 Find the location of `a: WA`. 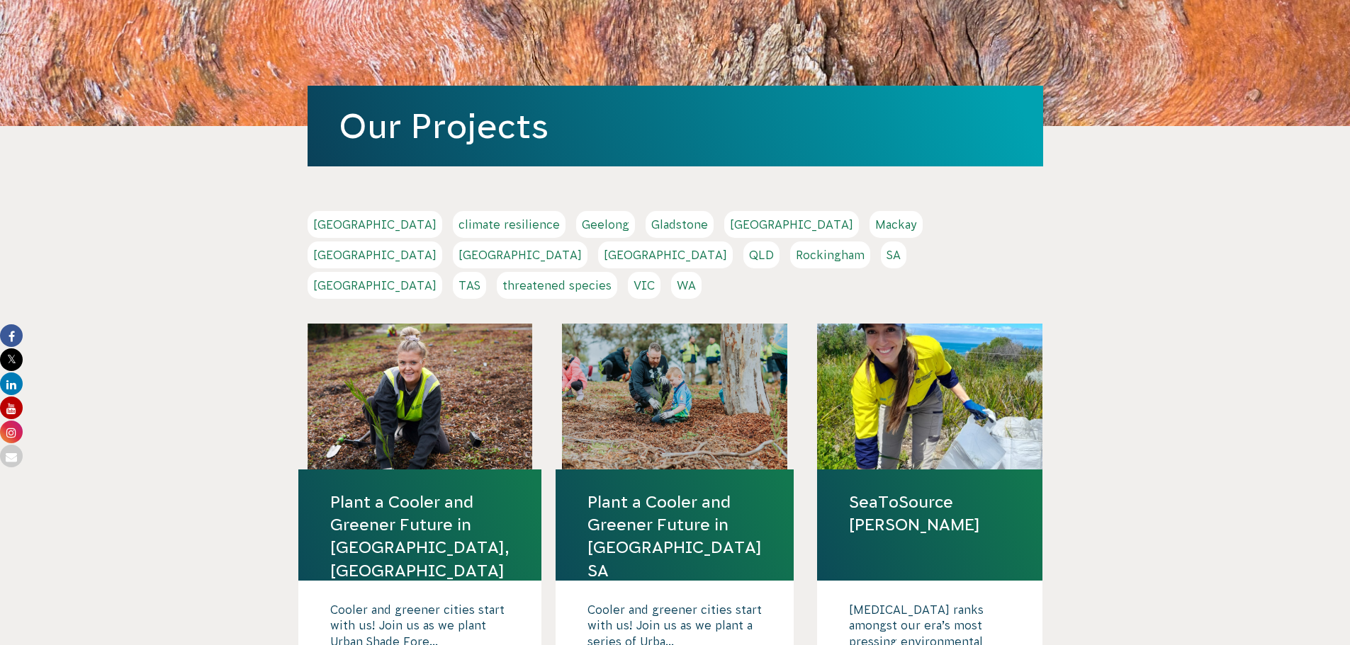

a: WA is located at coordinates (686, 286).